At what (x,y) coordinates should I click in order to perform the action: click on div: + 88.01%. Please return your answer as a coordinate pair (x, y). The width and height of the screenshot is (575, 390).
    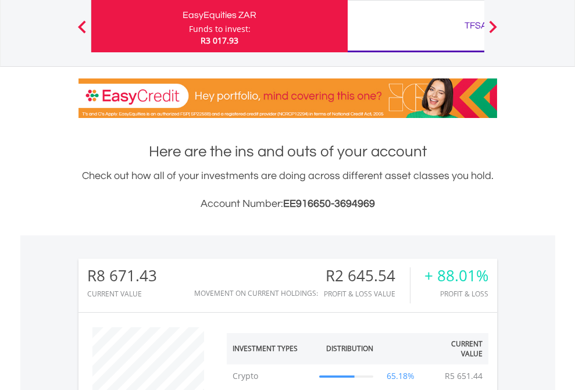
    Looking at the image, I should click on (457, 276).